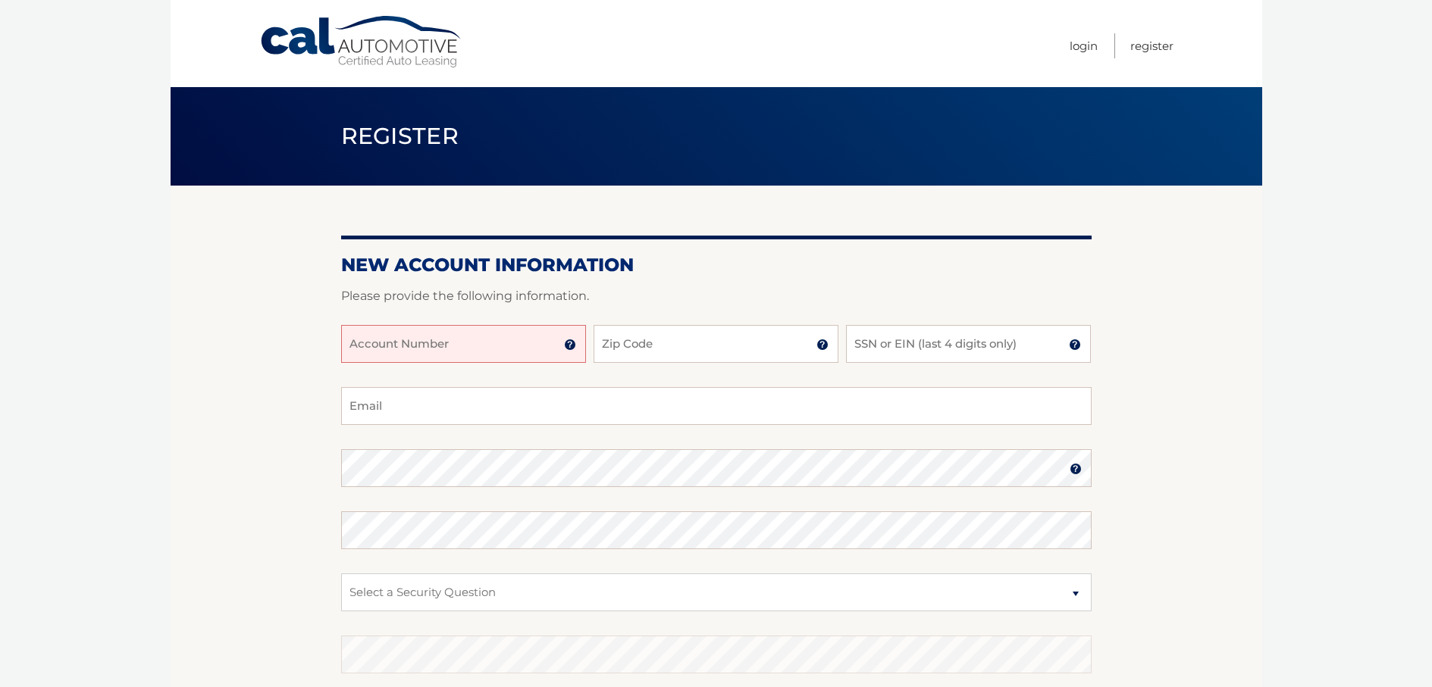 This screenshot has height=687, width=1432. Describe the element at coordinates (716, 406) in the screenshot. I see `input: Email` at that location.